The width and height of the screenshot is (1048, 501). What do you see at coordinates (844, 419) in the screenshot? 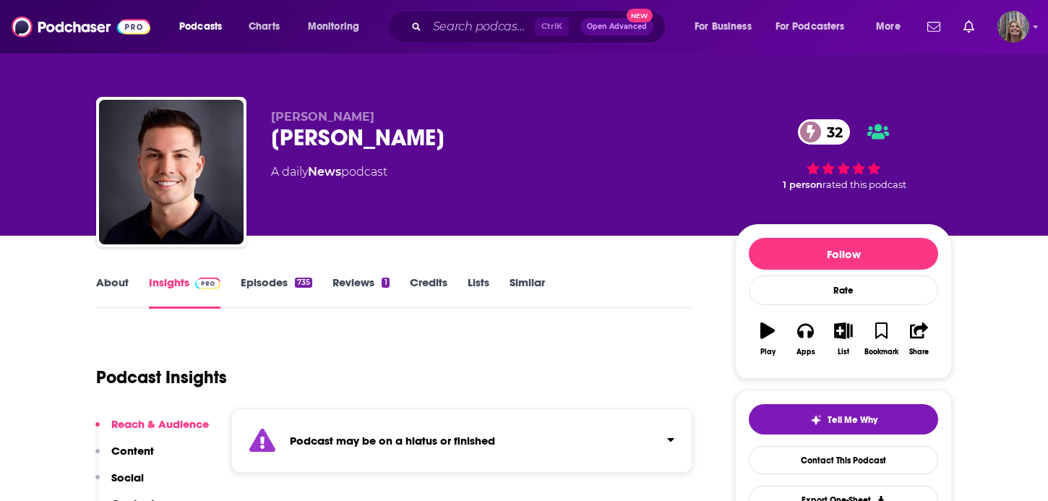
I see `button: tell me why sparkleTell Me Why` at bounding box center [844, 419].